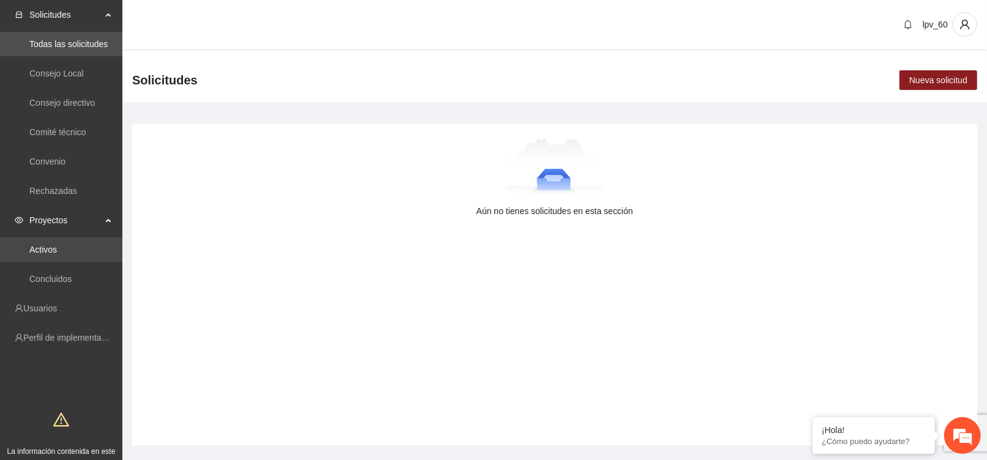 This screenshot has width=987, height=460. What do you see at coordinates (62, 103) in the screenshot?
I see `a: Consejo directivo` at bounding box center [62, 103].